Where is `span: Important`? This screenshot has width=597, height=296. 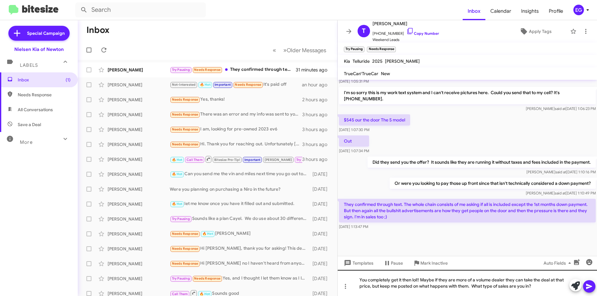 span: Important is located at coordinates (253, 160).